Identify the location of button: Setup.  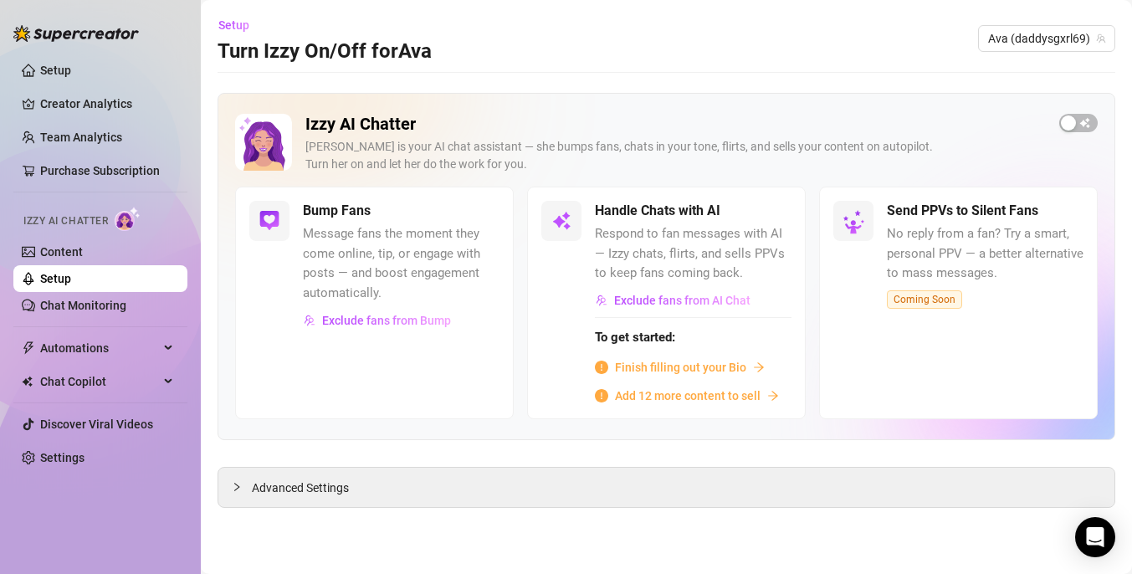
(240, 25).